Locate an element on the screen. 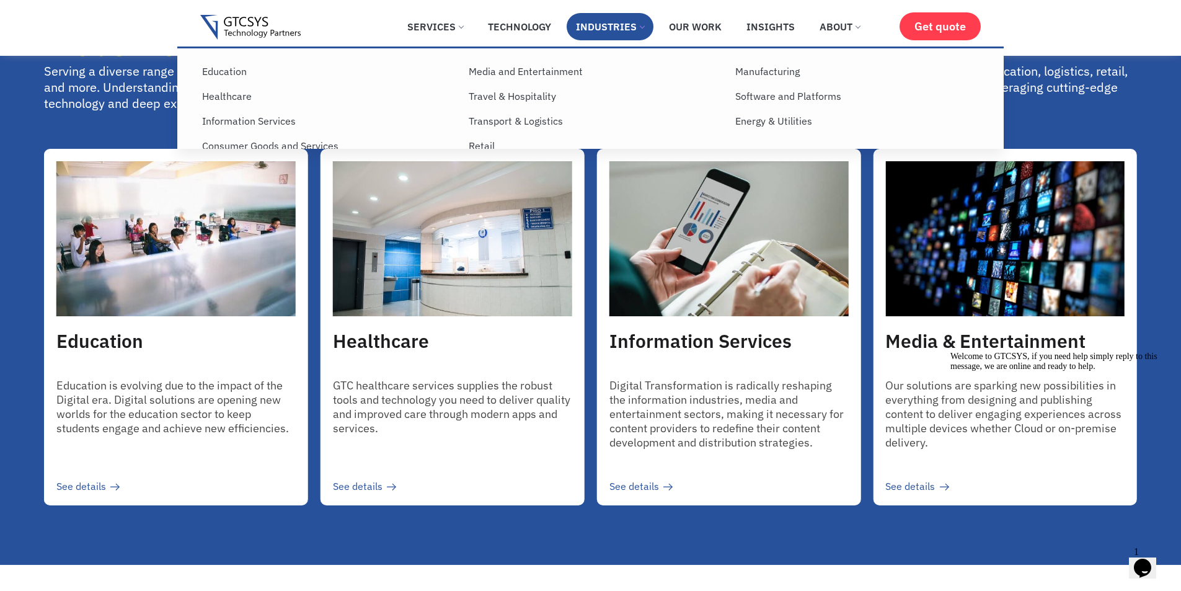  a: About is located at coordinates (840, 27).